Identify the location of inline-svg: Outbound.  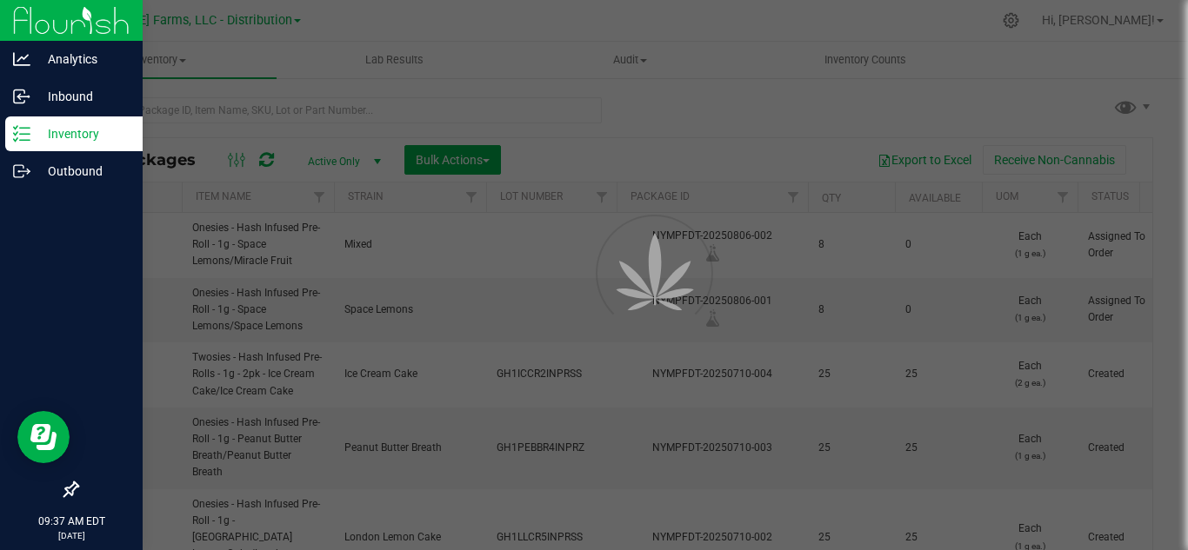
(22, 171).